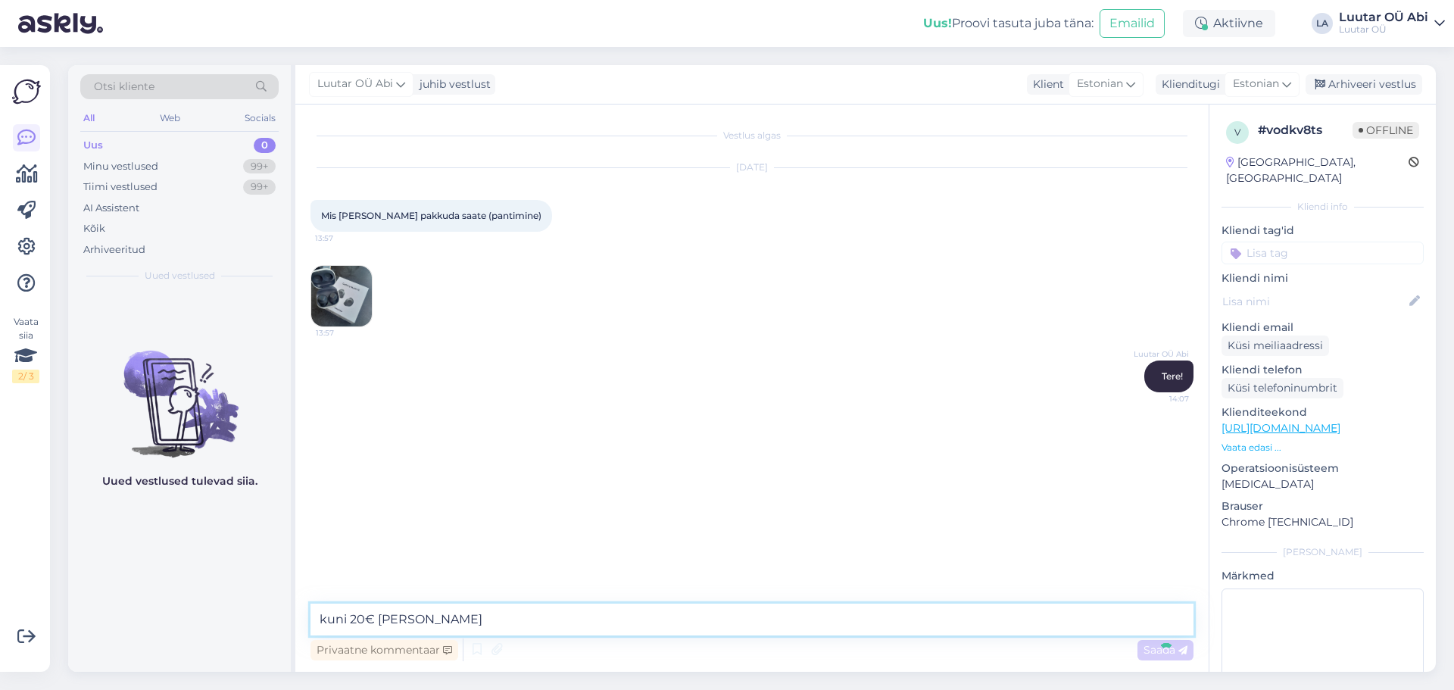  Describe the element at coordinates (26, 349) in the screenshot. I see `div: Vaata siia` at that location.